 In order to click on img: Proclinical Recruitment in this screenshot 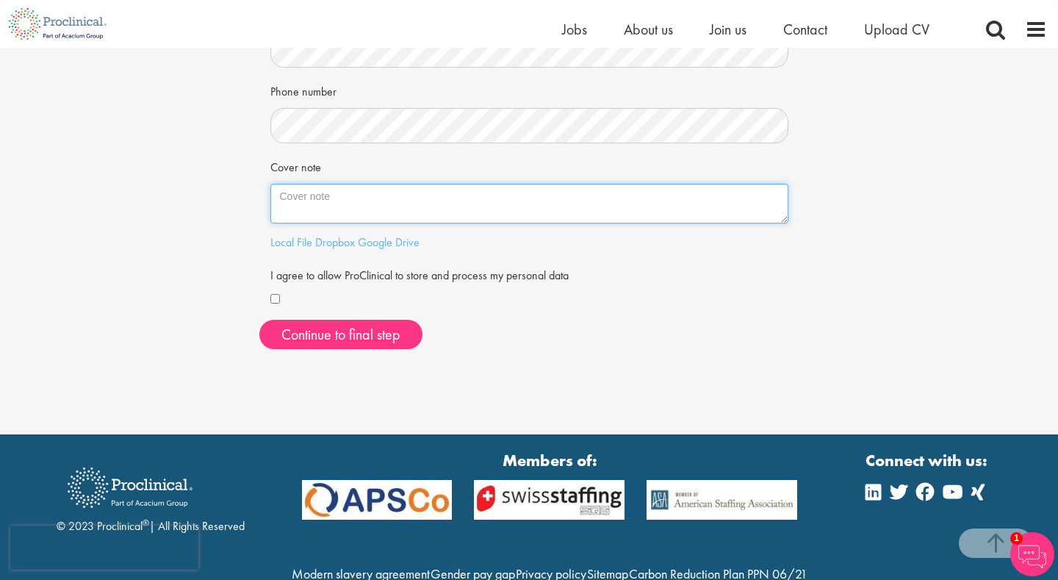, I will do `click(130, 487)`.